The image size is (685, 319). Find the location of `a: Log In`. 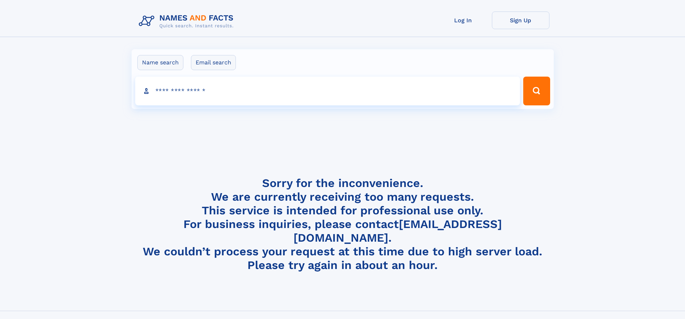

a: Log In is located at coordinates (463, 20).